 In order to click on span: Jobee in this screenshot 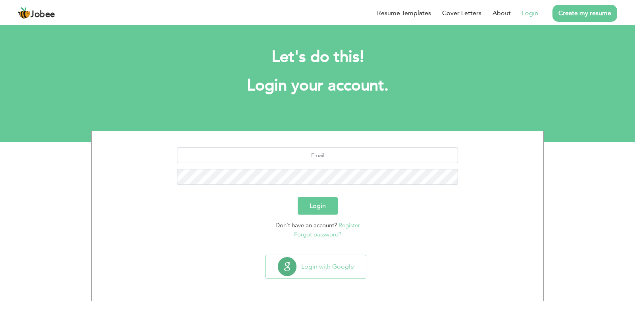, I will do `click(43, 15)`.